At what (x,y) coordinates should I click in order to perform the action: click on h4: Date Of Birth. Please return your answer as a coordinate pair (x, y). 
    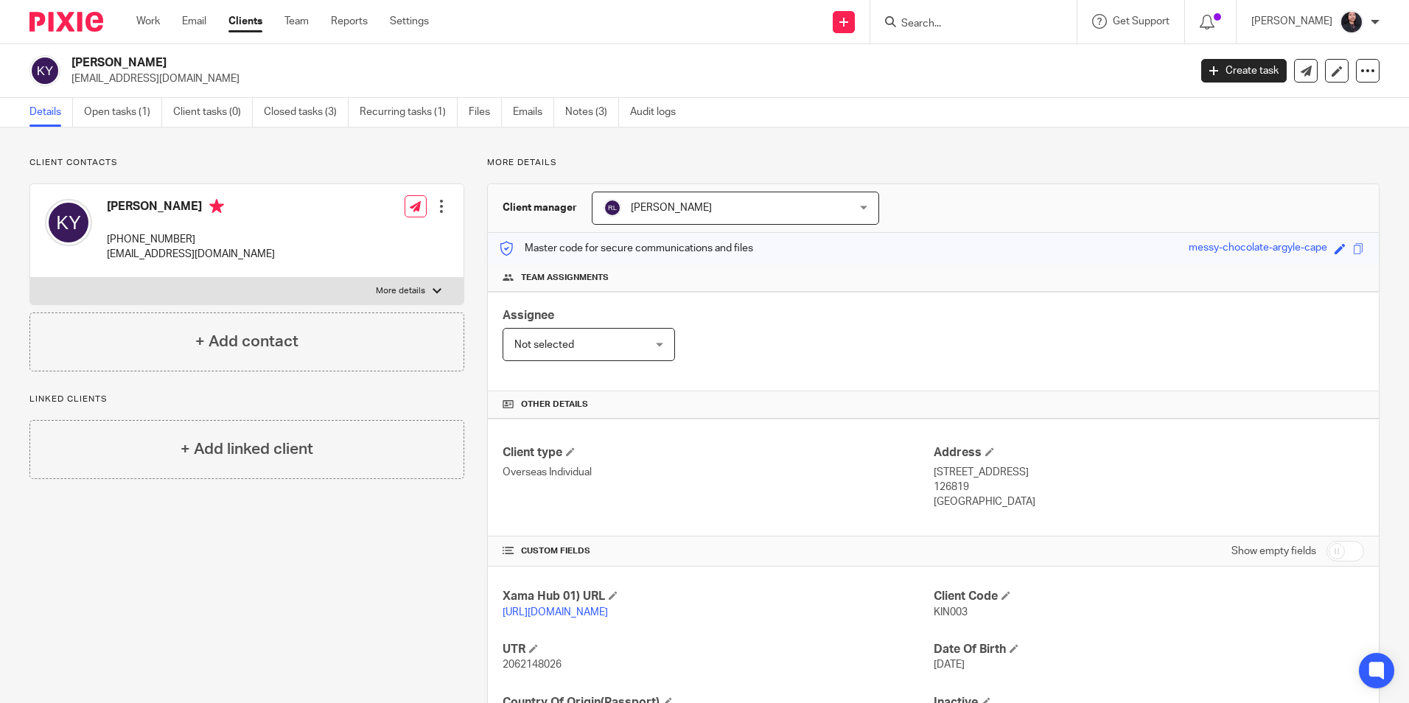
    Looking at the image, I should click on (1149, 649).